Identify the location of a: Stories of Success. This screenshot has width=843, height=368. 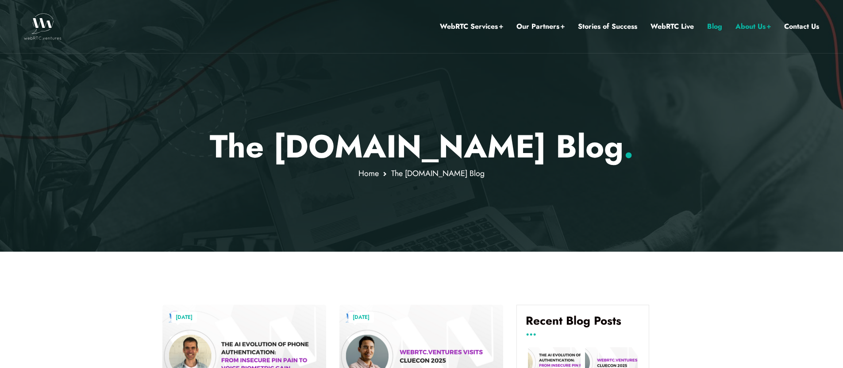
(607, 27).